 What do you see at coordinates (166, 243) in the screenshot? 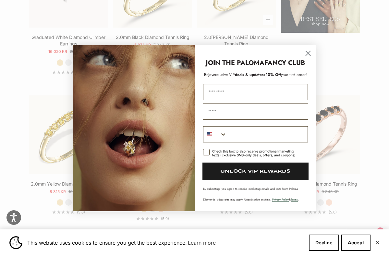
I see `span: This website uses cookies to ensure you get the best experience.` at bounding box center [166, 243].